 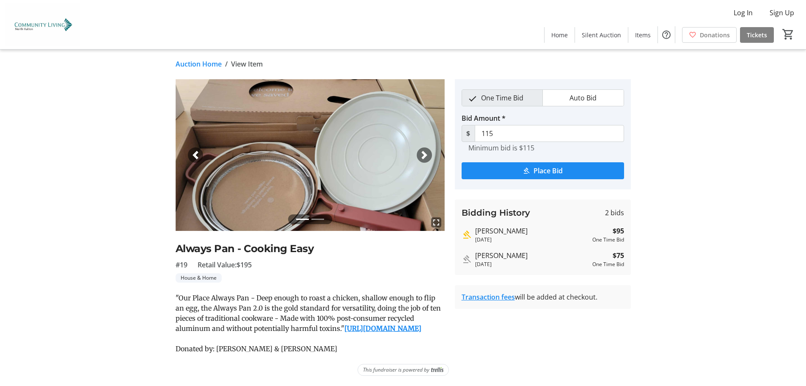 I want to click on span: Tickets, so click(x=757, y=35).